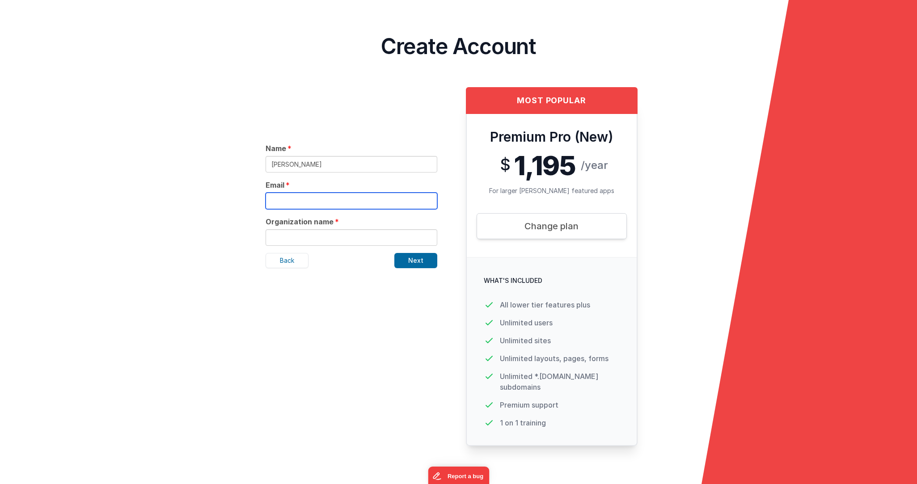 The height and width of the screenshot is (484, 917). What do you see at coordinates (416, 261) in the screenshot?
I see `button: Next` at bounding box center [416, 261].